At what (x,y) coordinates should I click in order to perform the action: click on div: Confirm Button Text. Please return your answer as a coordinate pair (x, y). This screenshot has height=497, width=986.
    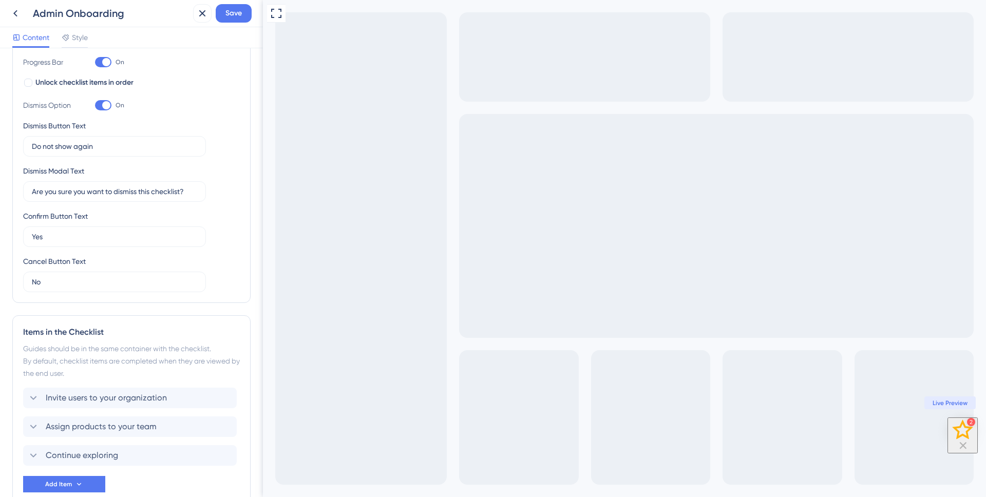
    Looking at the image, I should click on (55, 216).